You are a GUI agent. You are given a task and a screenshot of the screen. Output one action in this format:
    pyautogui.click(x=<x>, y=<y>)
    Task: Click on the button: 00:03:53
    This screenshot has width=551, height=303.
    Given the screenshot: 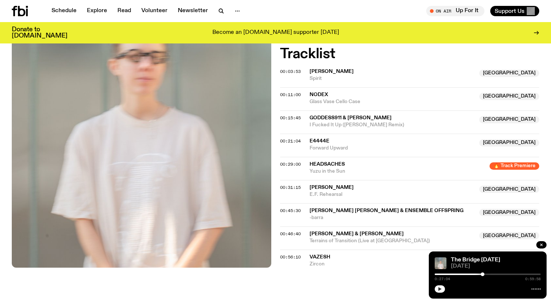 What is the action you would take?
    pyautogui.click(x=290, y=71)
    